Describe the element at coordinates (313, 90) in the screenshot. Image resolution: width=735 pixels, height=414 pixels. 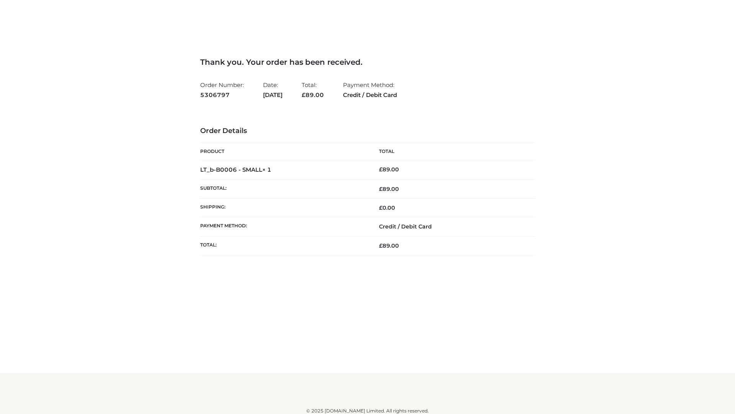
I see `li: Total:` at that location.